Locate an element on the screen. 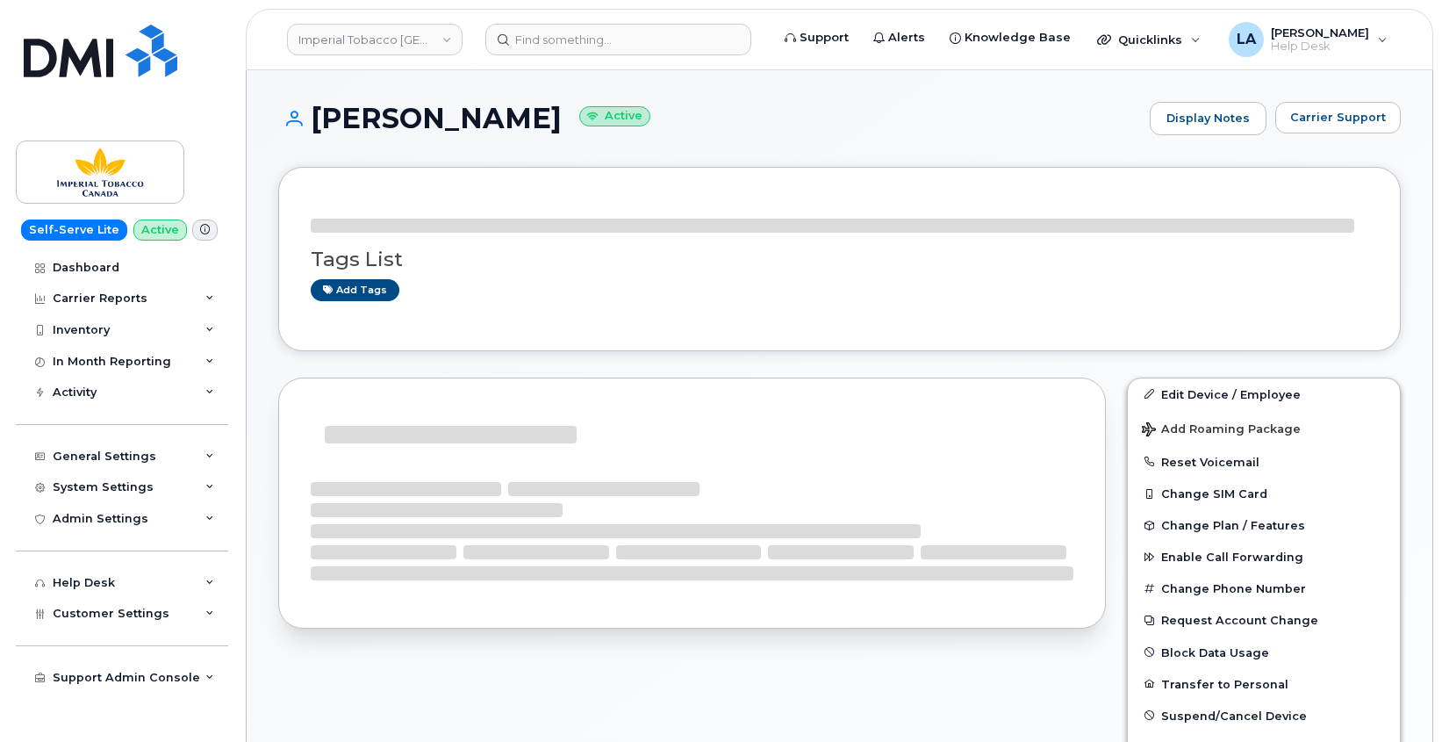 This screenshot has width=1442, height=742. button: Add Roaming Package is located at coordinates (1264, 427).